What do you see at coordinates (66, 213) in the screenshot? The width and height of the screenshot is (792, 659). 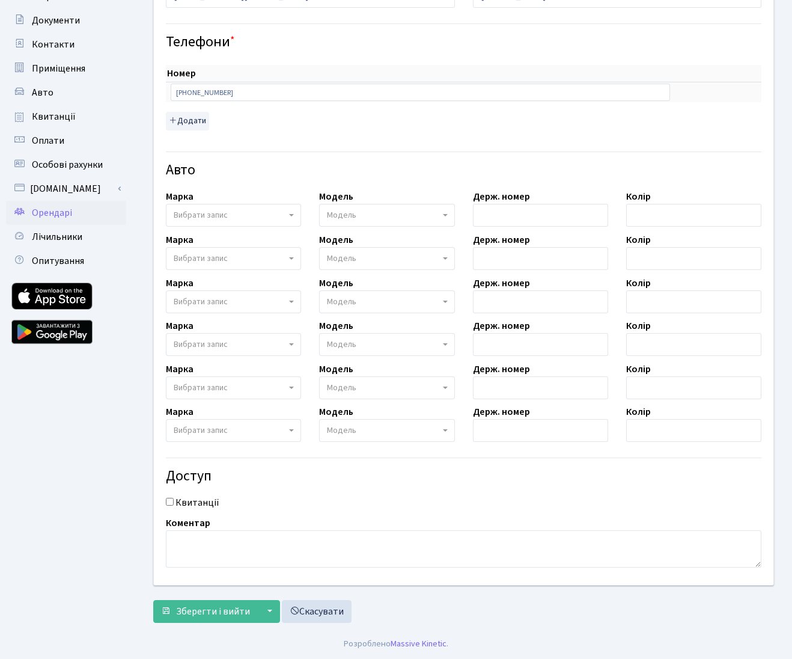 I see `a: Орендарі` at bounding box center [66, 213].